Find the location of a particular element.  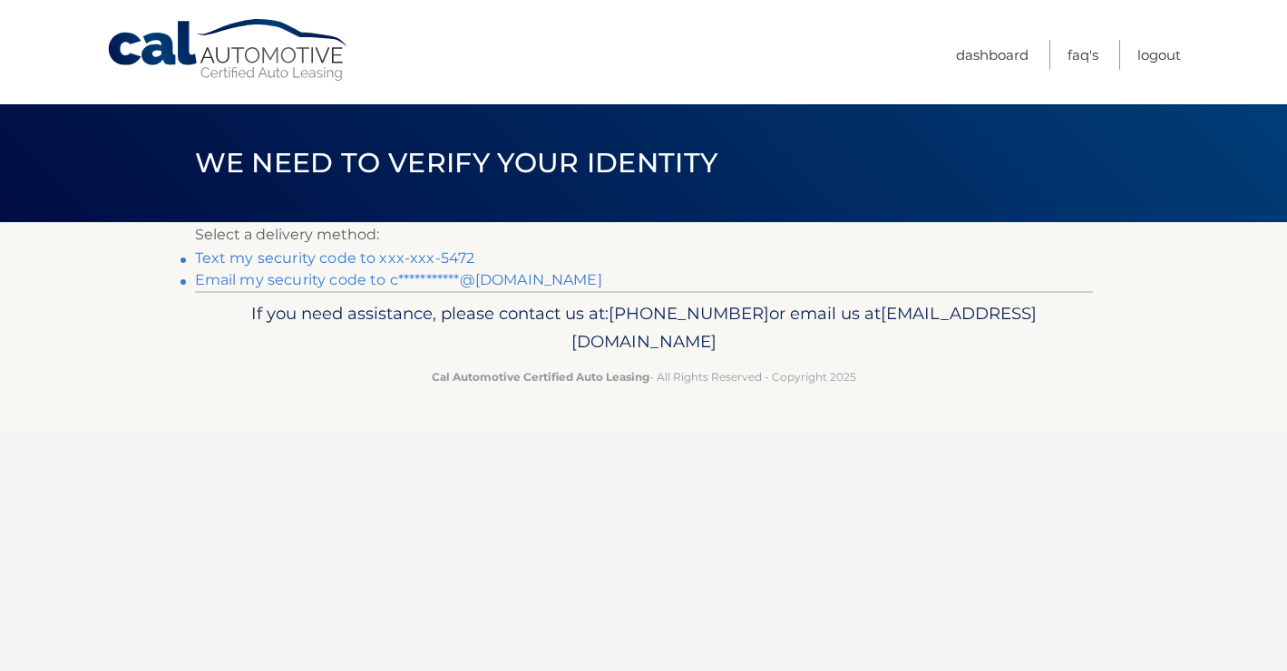

a: Cal Automotive is located at coordinates (229, 50).